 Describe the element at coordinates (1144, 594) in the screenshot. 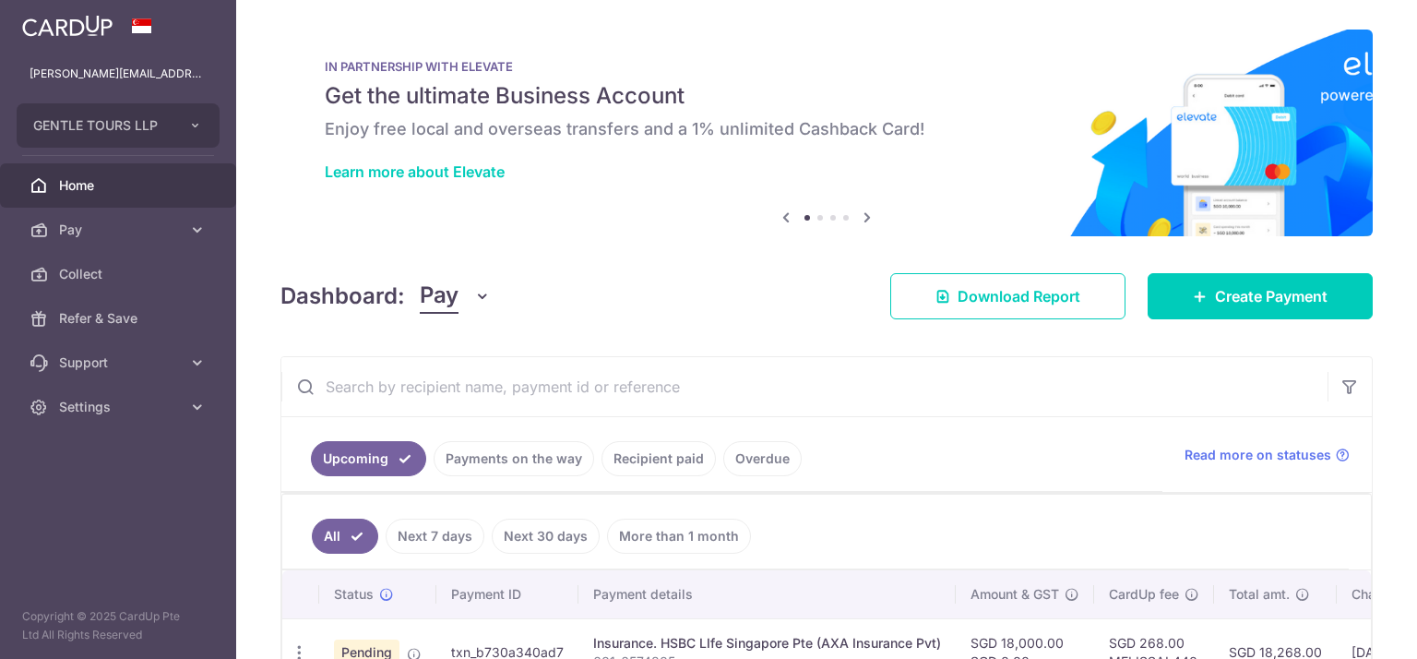

I see `span: CardUp fee` at that location.